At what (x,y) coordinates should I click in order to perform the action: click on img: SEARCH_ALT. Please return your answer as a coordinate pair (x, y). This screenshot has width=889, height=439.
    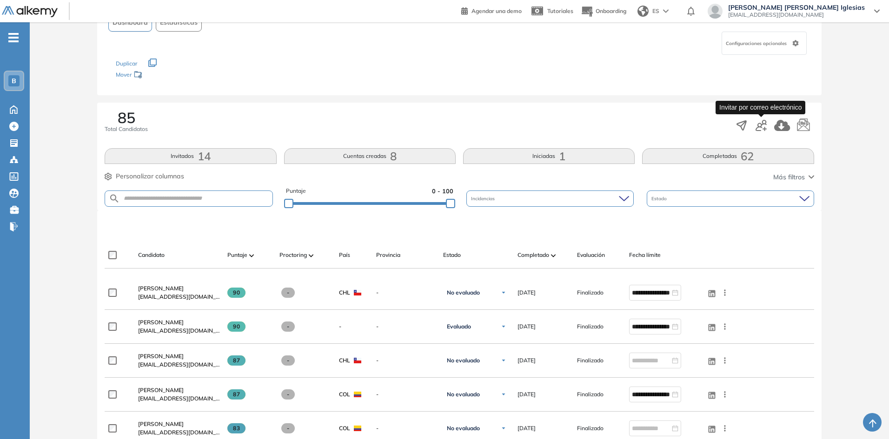
    Looking at the image, I should click on (114, 199).